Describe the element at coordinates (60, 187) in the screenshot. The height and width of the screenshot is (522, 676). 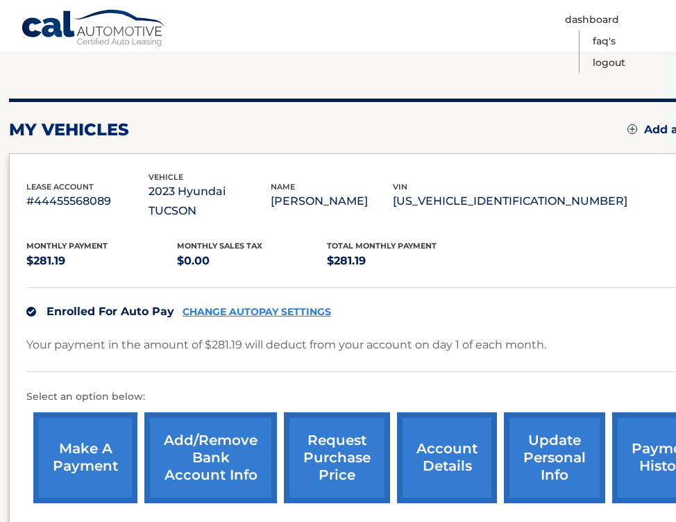
I see `span: lease account` at that location.